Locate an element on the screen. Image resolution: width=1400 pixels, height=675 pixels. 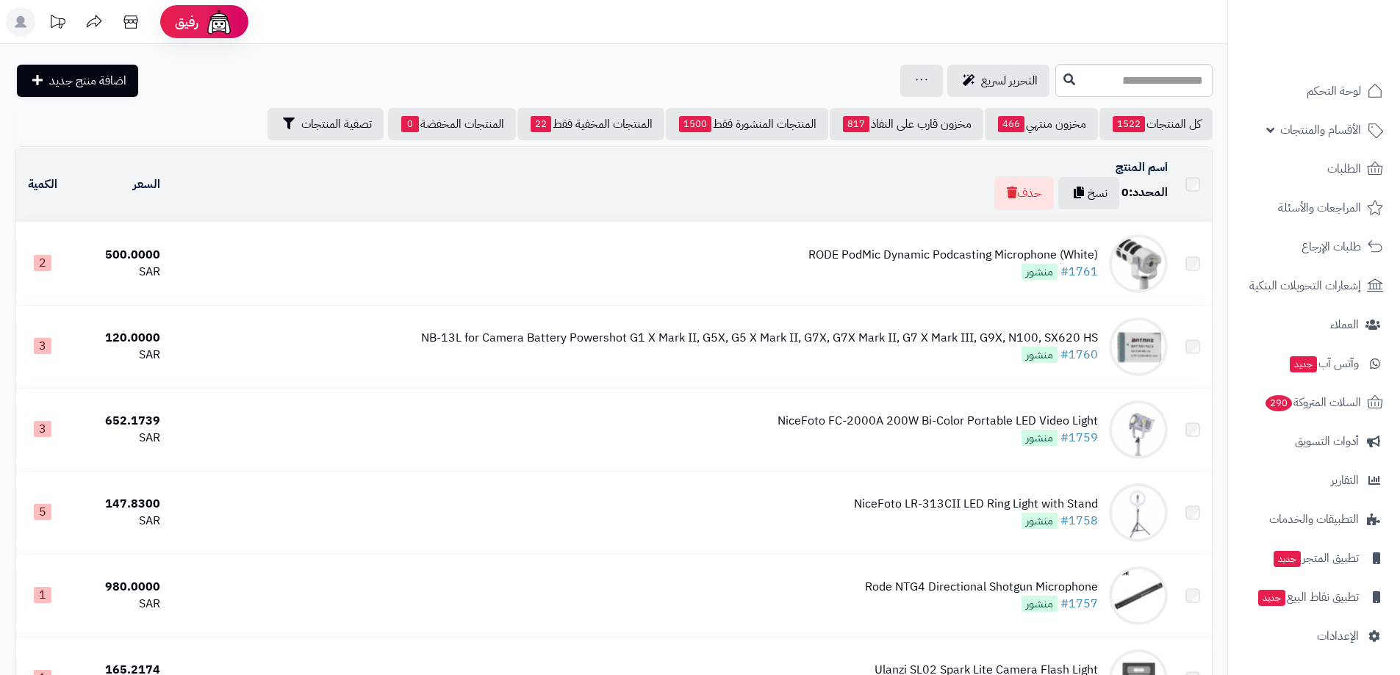
div: 120.0000 is located at coordinates (118, 338).